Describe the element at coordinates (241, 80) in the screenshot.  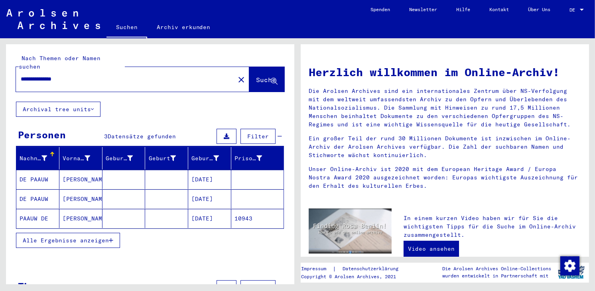
I see `mat-icon: close` at that location.